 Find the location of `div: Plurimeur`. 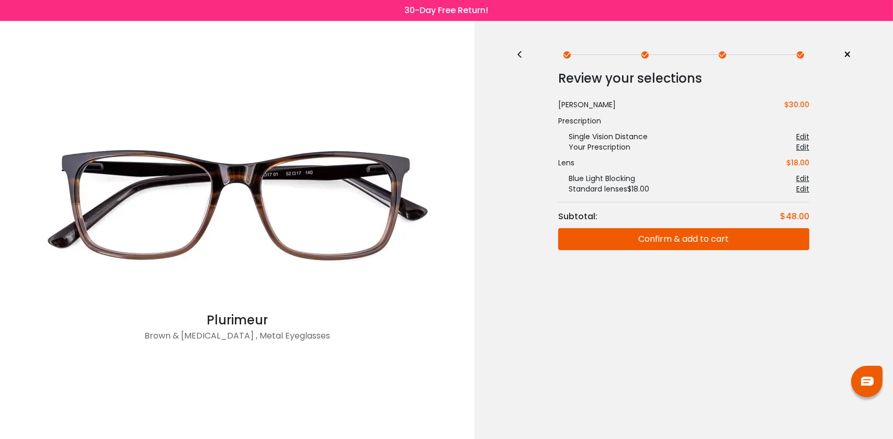

div: Plurimeur is located at coordinates (237, 320).